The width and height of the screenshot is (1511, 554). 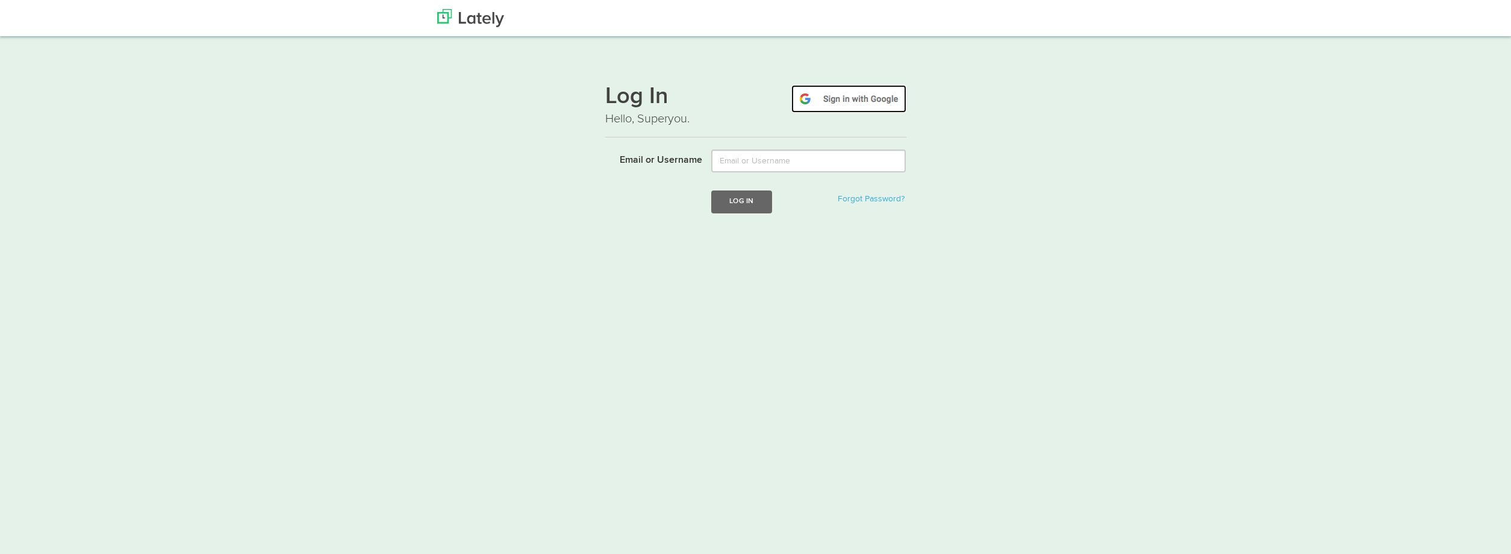 What do you see at coordinates (470, 18) in the screenshot?
I see `img: Lately` at bounding box center [470, 18].